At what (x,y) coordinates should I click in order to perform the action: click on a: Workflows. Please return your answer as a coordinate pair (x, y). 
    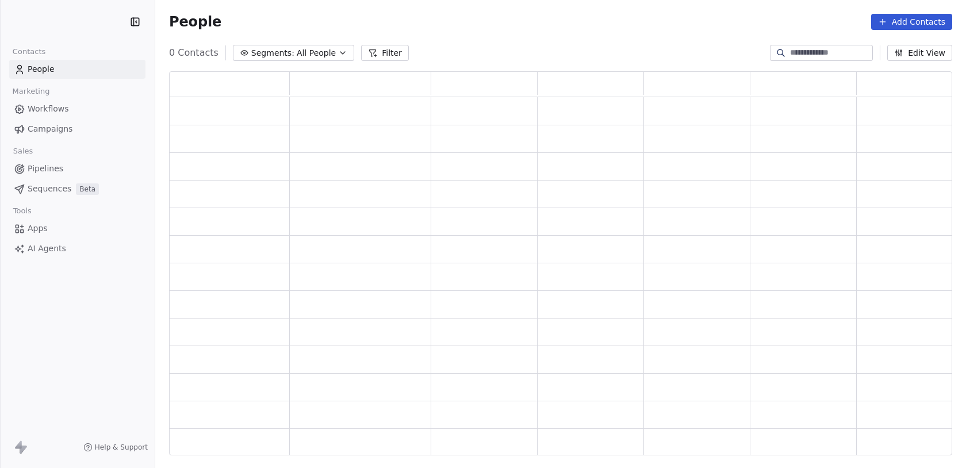
    Looking at the image, I should click on (77, 109).